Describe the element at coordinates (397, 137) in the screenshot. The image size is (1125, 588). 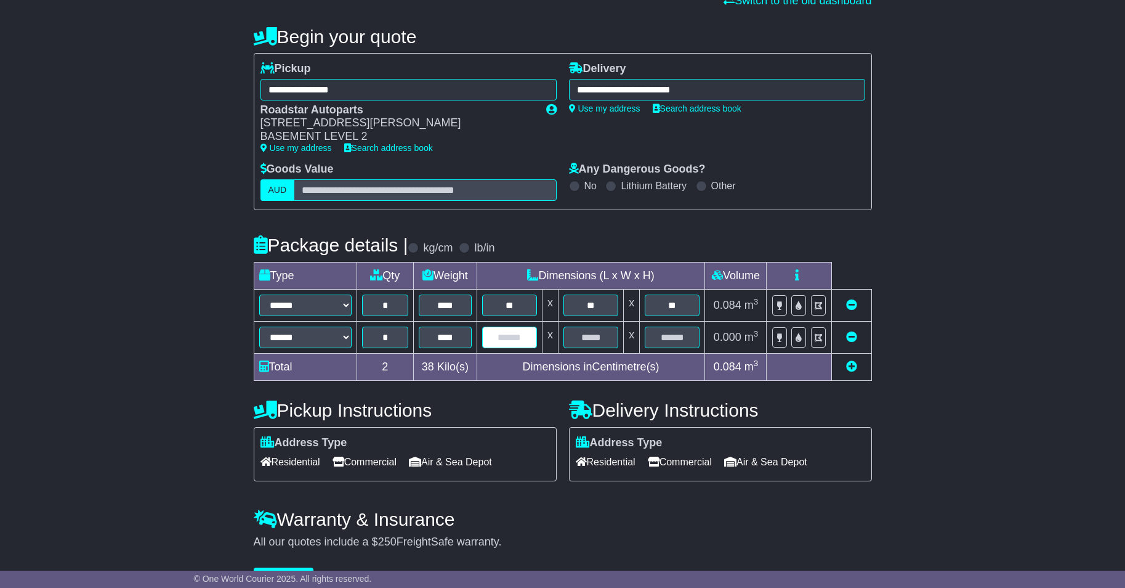
I see `div: BASEMENT LEVEL 2` at that location.